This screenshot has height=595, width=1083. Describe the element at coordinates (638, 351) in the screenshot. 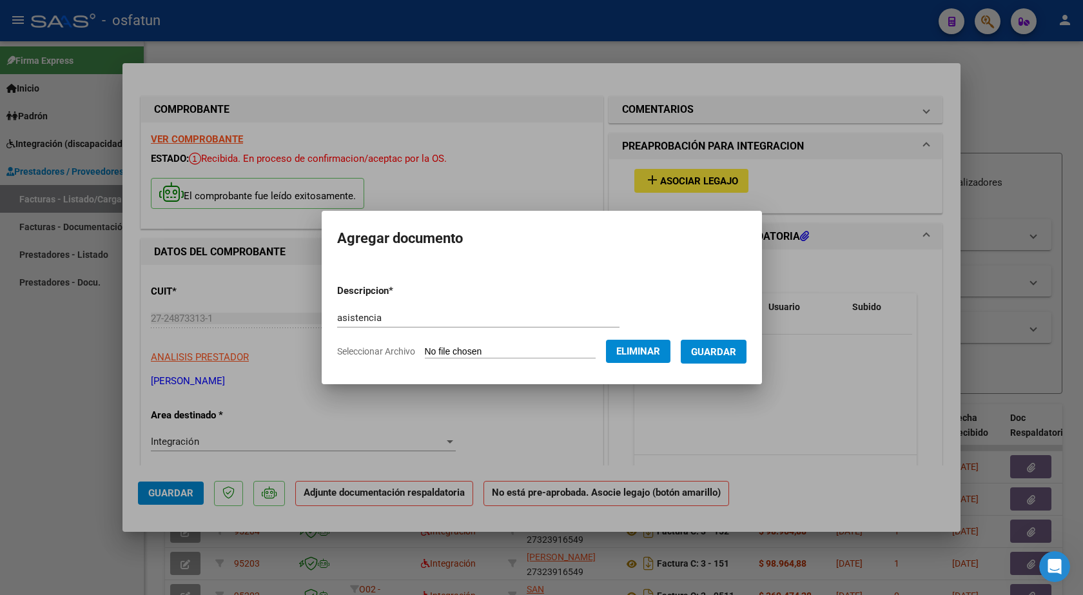

I see `span: Eliminar` at that location.